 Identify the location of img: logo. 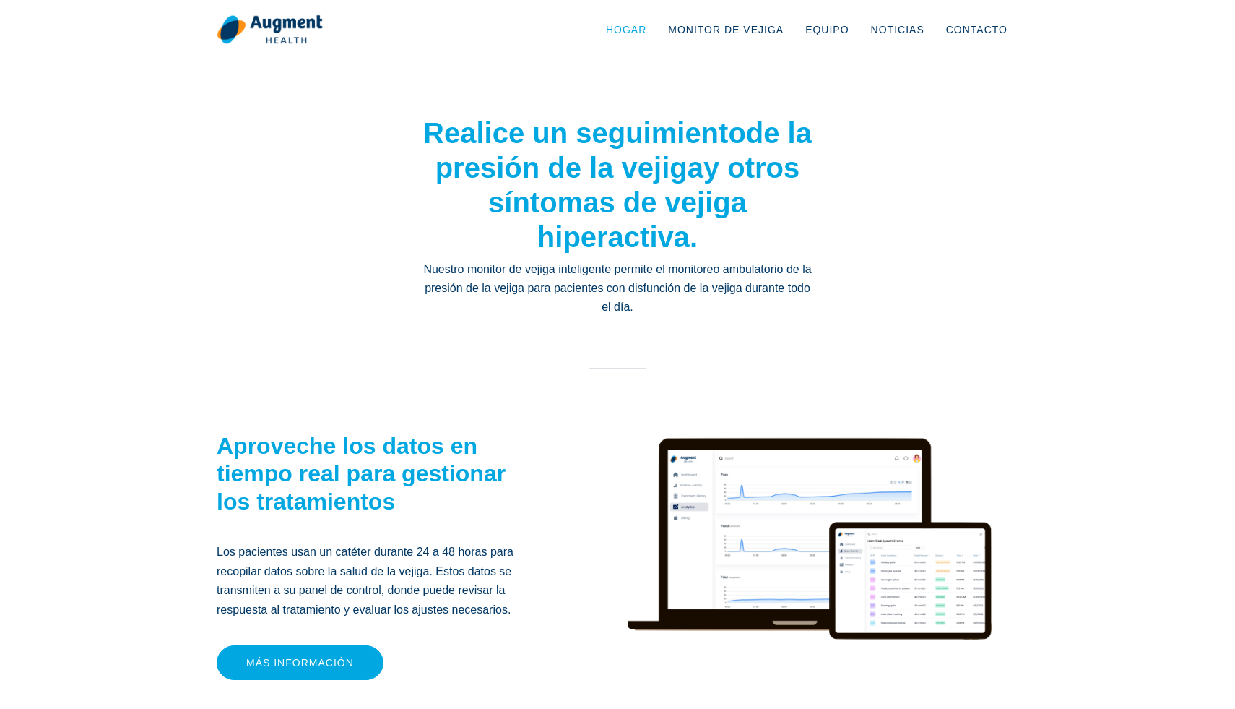
(269, 30).